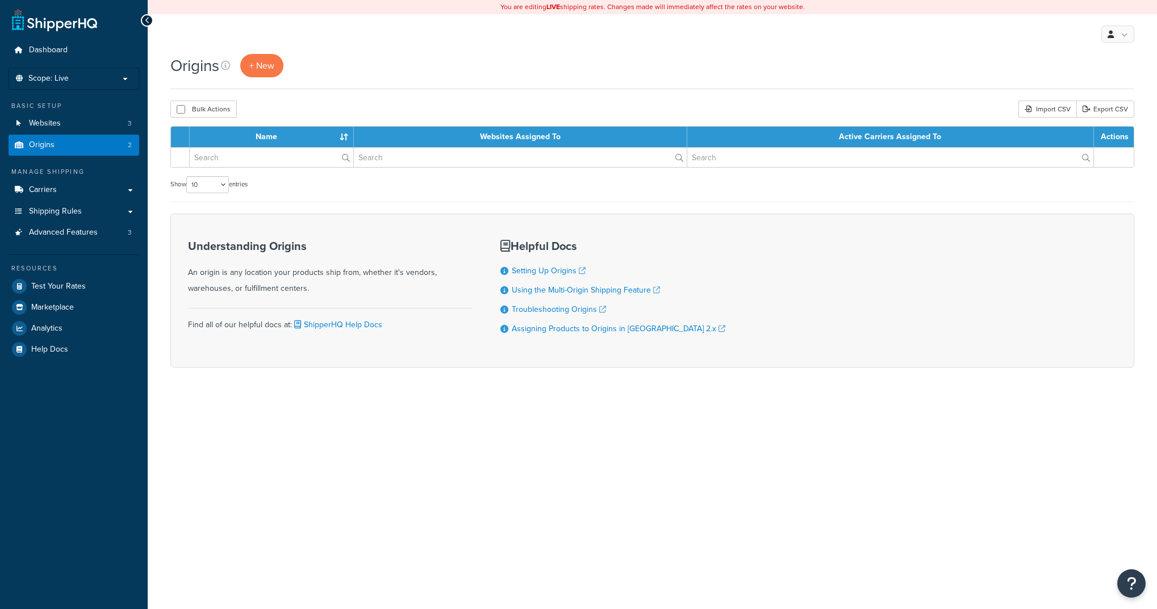 The width and height of the screenshot is (1157, 609). Describe the element at coordinates (74, 211) in the screenshot. I see `li: Shipping Rules` at that location.